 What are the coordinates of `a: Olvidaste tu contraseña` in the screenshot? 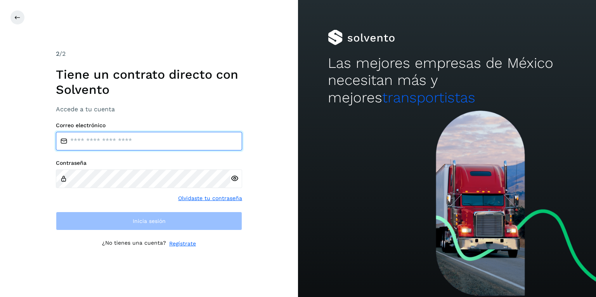 It's located at (210, 198).